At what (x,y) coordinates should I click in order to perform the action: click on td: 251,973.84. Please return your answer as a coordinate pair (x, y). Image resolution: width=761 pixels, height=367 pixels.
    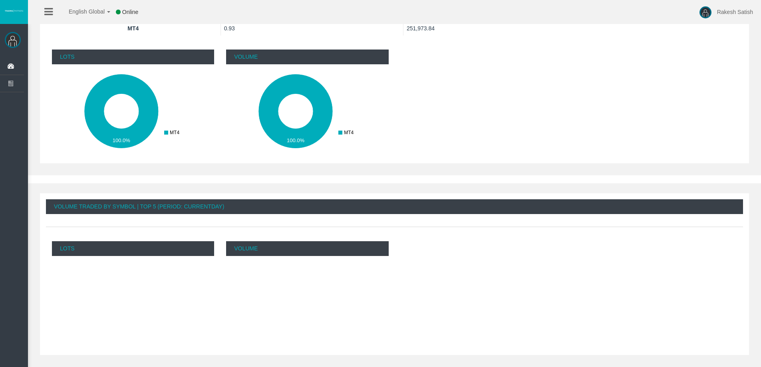
    Looking at the image, I should click on (573, 28).